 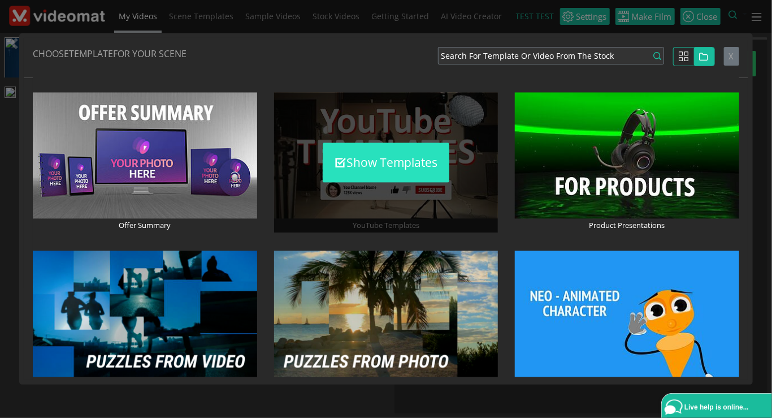 I want to click on button: Search for Template or Video from the stock, so click(x=551, y=55).